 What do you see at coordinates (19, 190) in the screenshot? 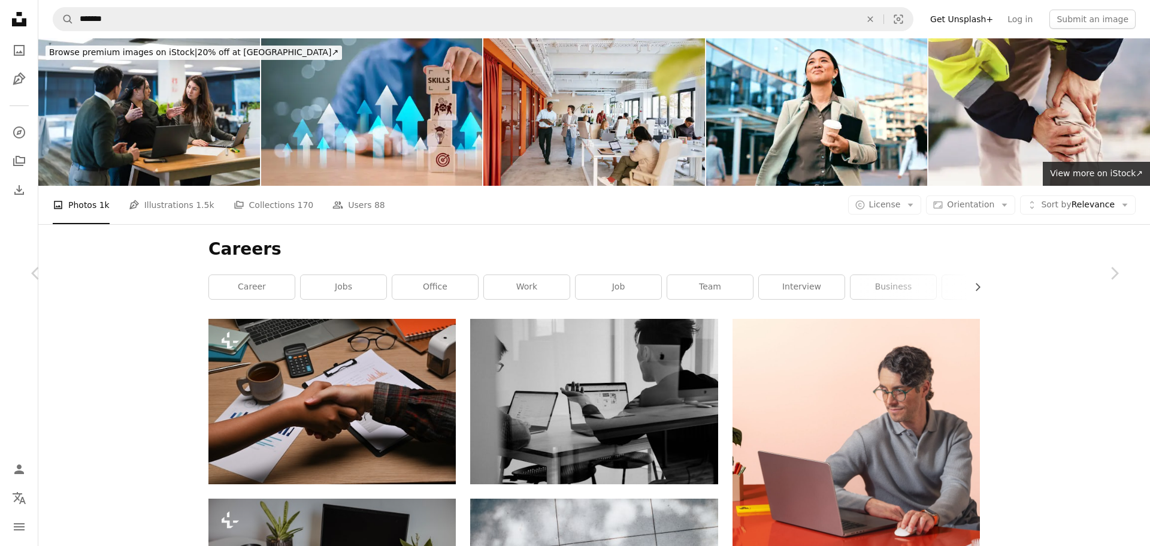
I see `a: Download History` at bounding box center [19, 190].